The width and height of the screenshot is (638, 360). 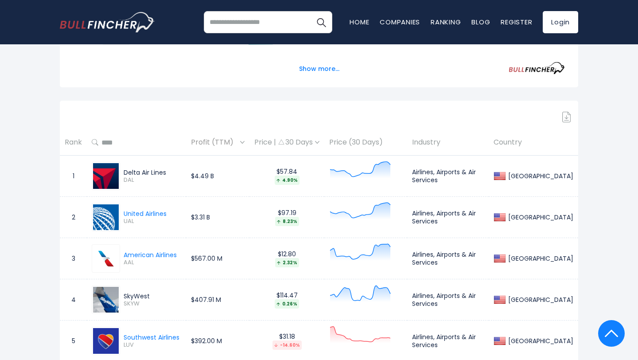 I want to click on a: Home, so click(x=359, y=22).